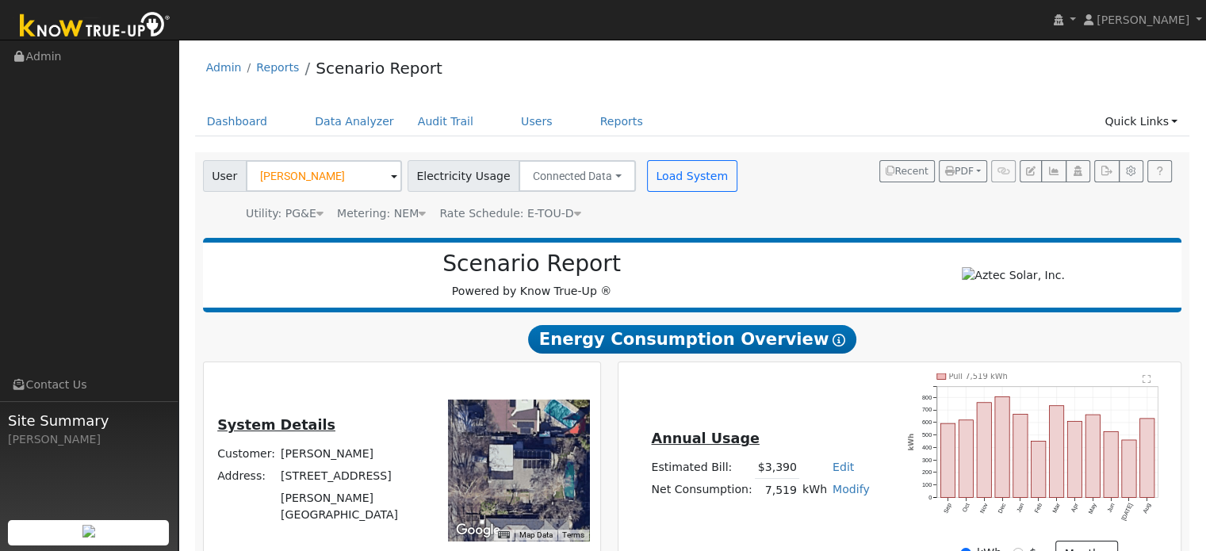 Image resolution: width=1206 pixels, height=551 pixels. What do you see at coordinates (702, 467) in the screenshot?
I see `td: Estimated Bill:` at bounding box center [702, 467].